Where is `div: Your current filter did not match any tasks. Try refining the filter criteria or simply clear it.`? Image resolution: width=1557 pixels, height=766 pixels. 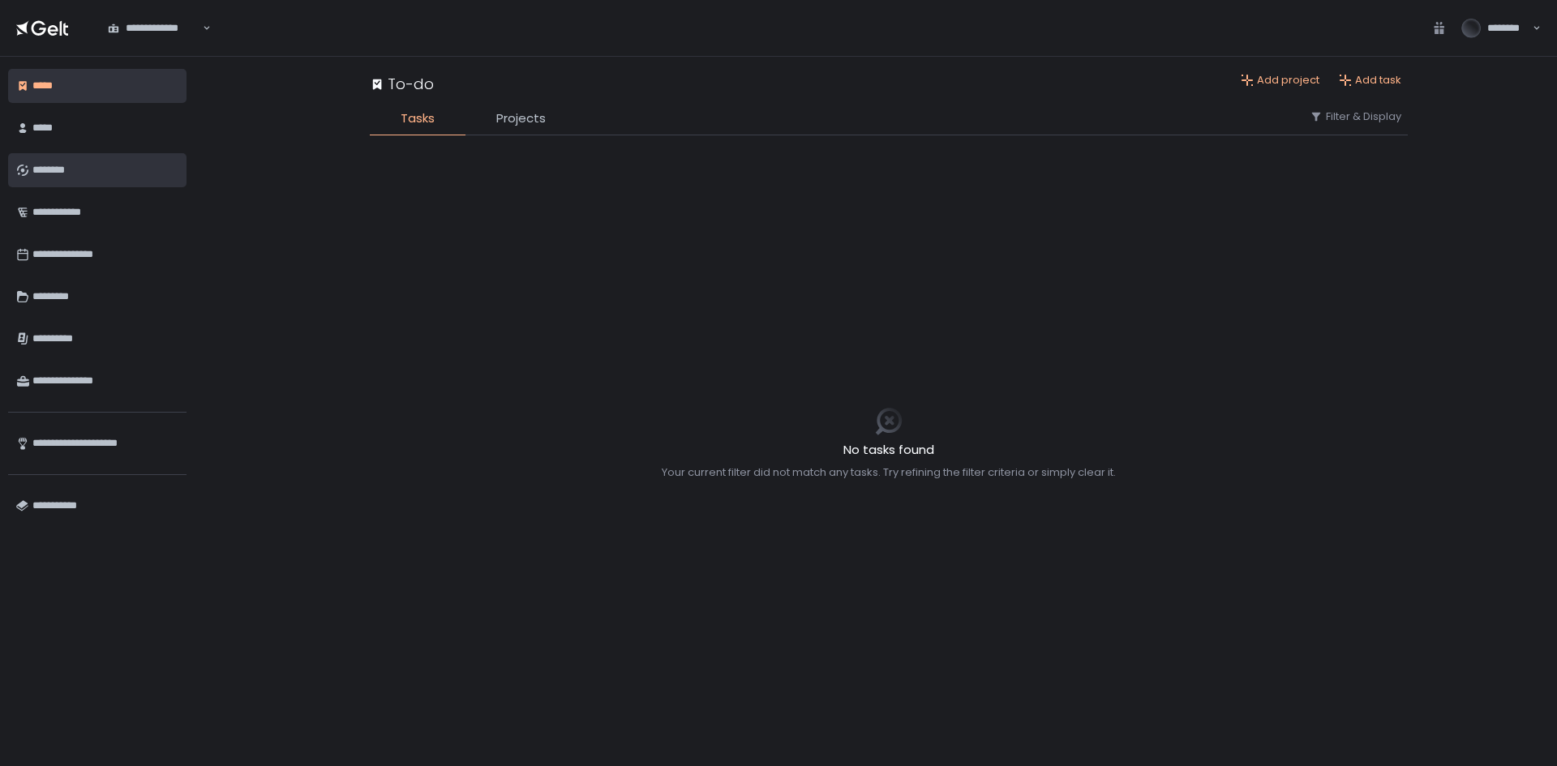
div: Your current filter did not match any tasks. Try refining the filter criteria or simply clear it. is located at coordinates (889, 473).